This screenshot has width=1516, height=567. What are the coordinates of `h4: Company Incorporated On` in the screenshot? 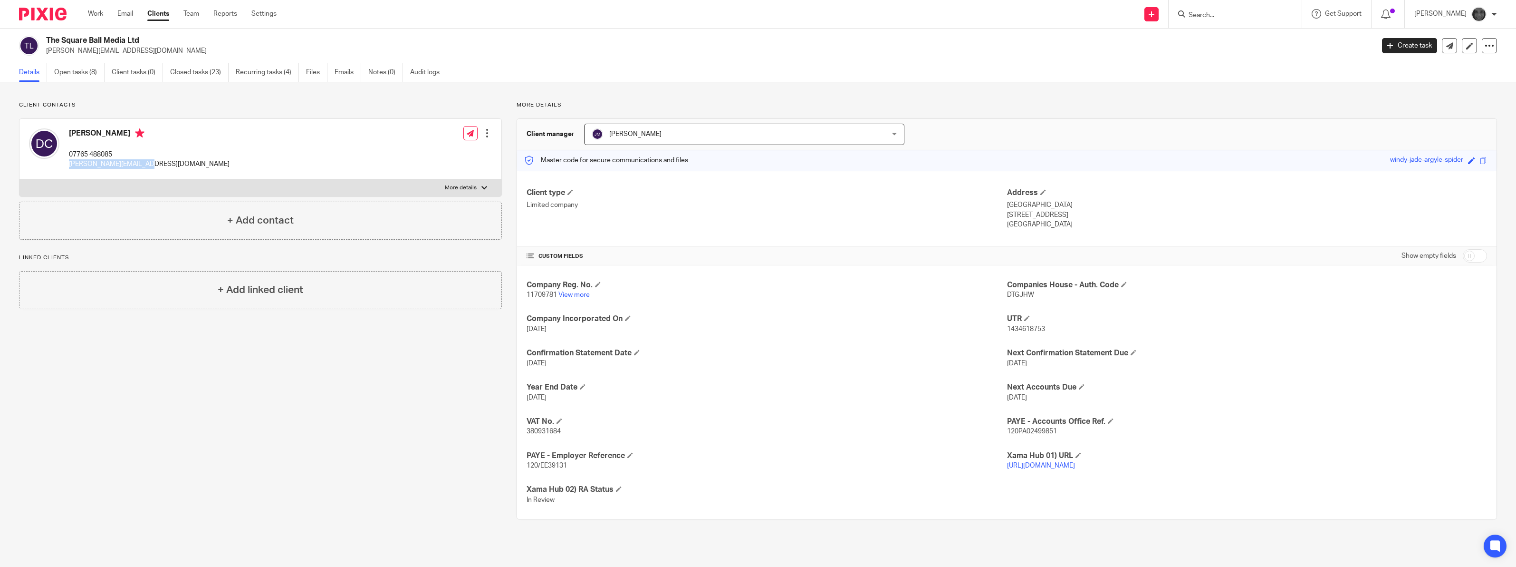 It's located at (767, 318).